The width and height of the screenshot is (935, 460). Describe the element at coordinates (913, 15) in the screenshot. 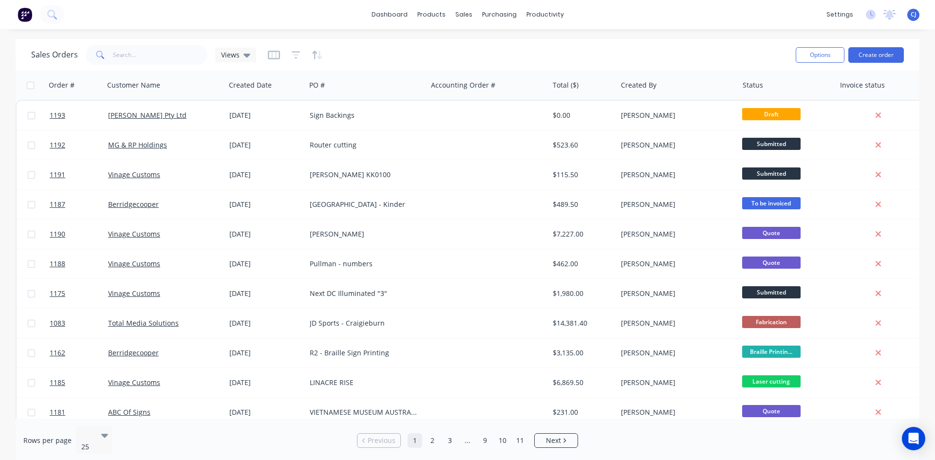

I see `span: CJ` at that location.